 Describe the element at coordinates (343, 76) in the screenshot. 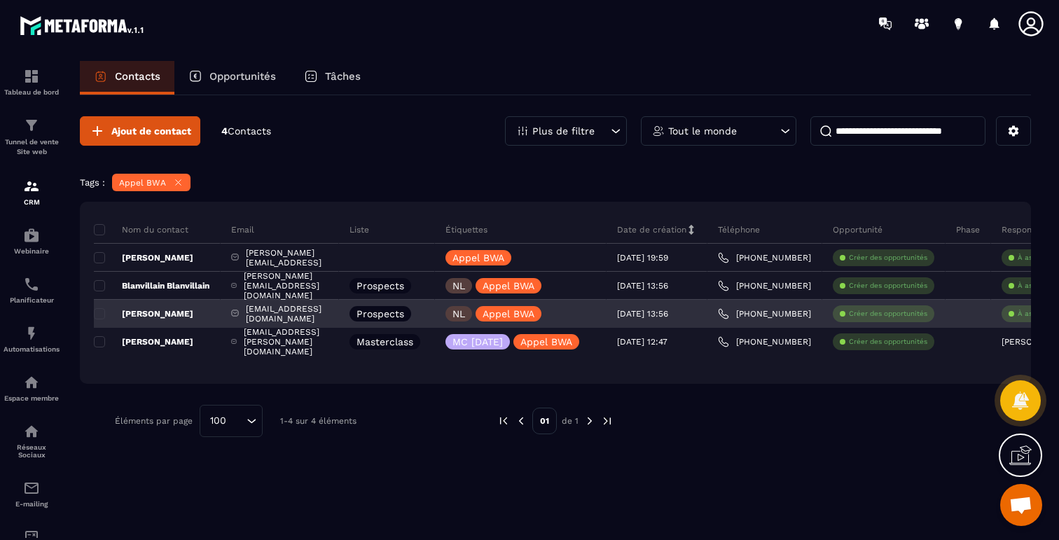

I see `p: Tâches` at that location.